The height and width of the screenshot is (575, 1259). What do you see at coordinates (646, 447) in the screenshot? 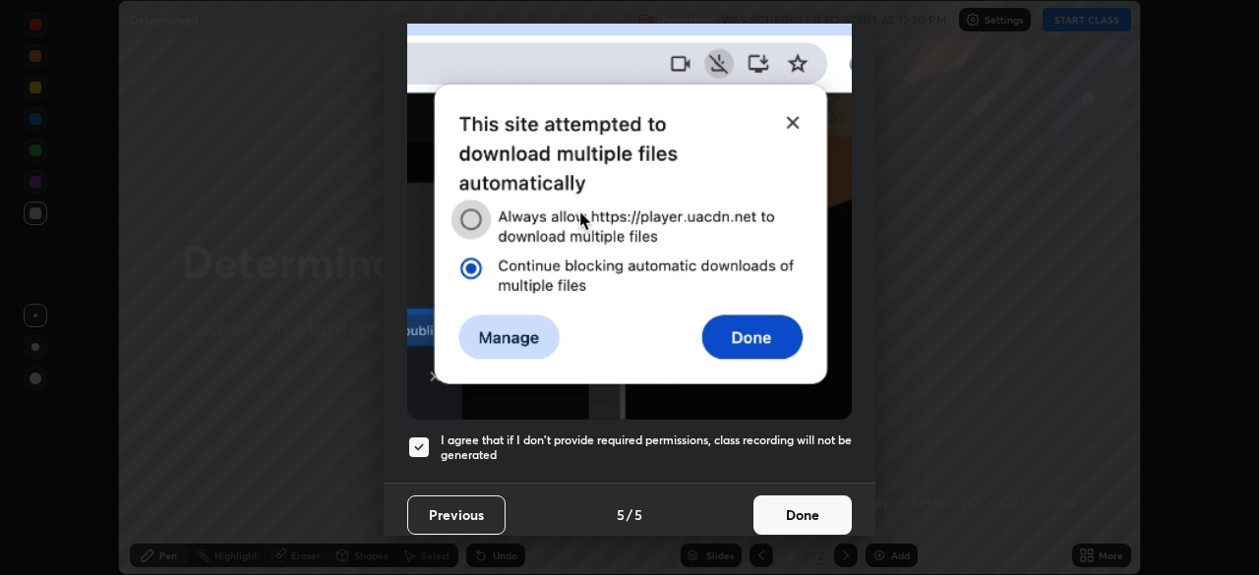
I see `h5: I agree that if I don't provide required permissions, class recording will not be generated` at bounding box center [646, 447].